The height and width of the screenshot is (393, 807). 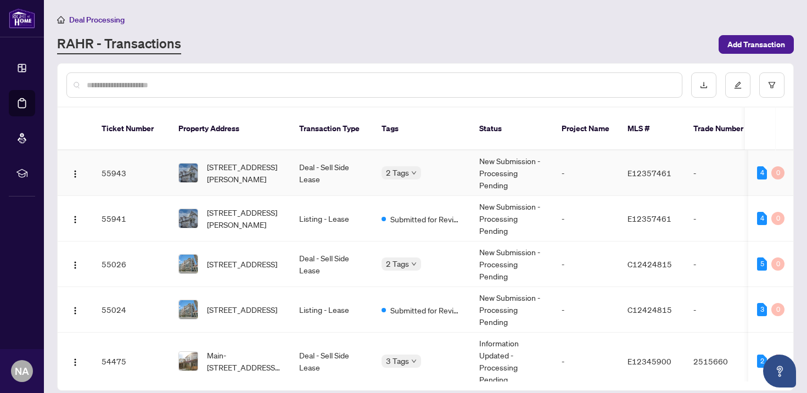 I want to click on td: 55024, so click(x=131, y=309).